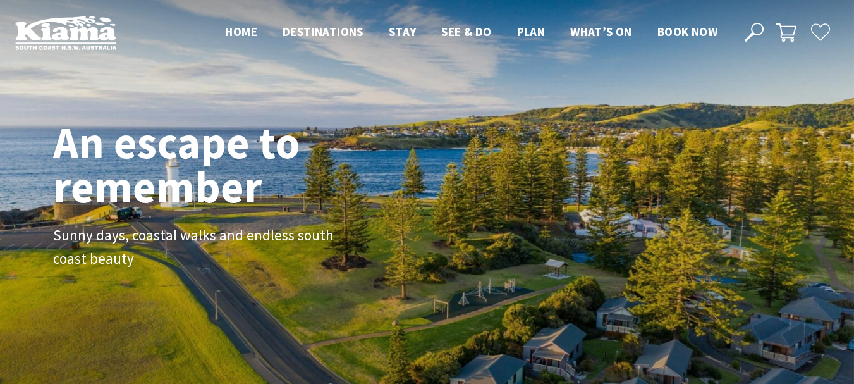  I want to click on span: Home, so click(241, 32).